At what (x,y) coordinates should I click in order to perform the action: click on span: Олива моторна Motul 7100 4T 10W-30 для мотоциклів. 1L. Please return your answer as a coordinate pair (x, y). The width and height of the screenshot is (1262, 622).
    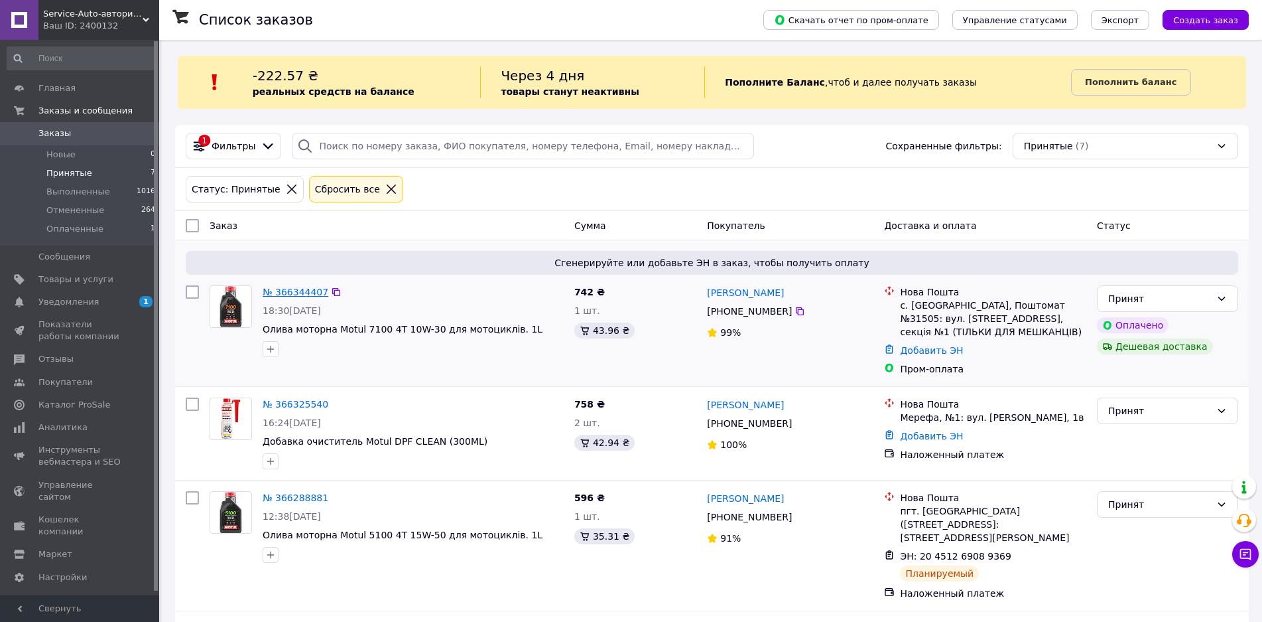
    Looking at the image, I should click on (403, 329).